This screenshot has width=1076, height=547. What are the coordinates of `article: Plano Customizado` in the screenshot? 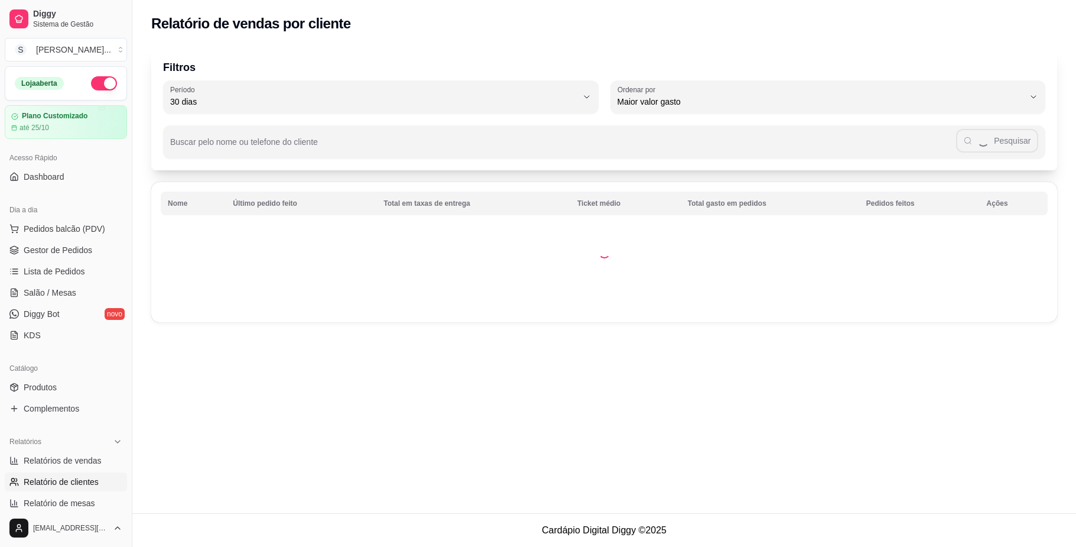 It's located at (54, 116).